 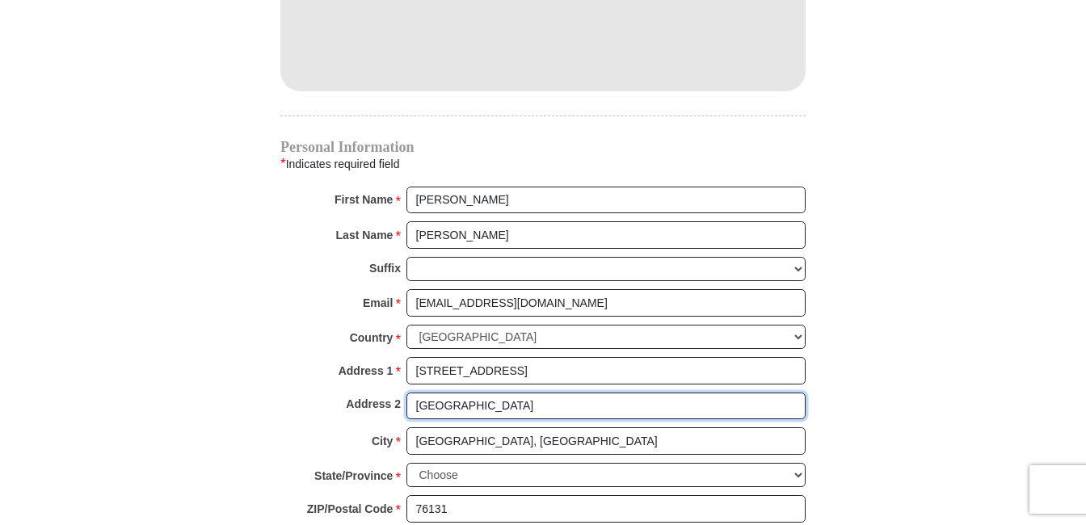 What do you see at coordinates (373, 404) in the screenshot?
I see `strong: Address 2` at bounding box center [373, 404].